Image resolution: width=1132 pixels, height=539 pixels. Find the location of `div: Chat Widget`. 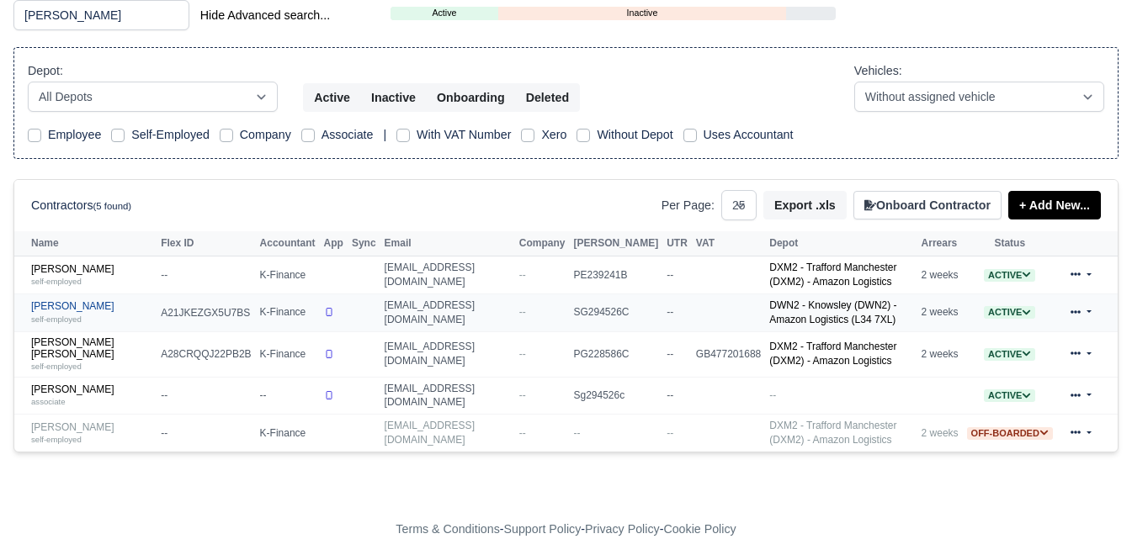

div: Chat Widget is located at coordinates (981, 442).